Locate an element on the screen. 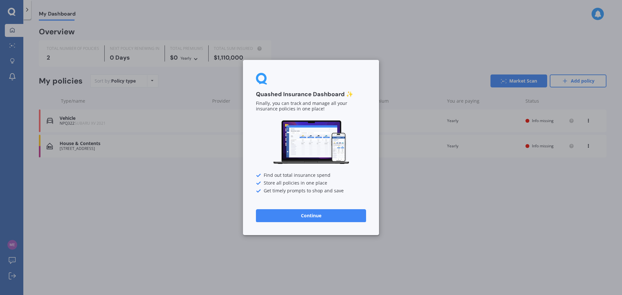  div: Find out total insurance spend is located at coordinates (311, 176).